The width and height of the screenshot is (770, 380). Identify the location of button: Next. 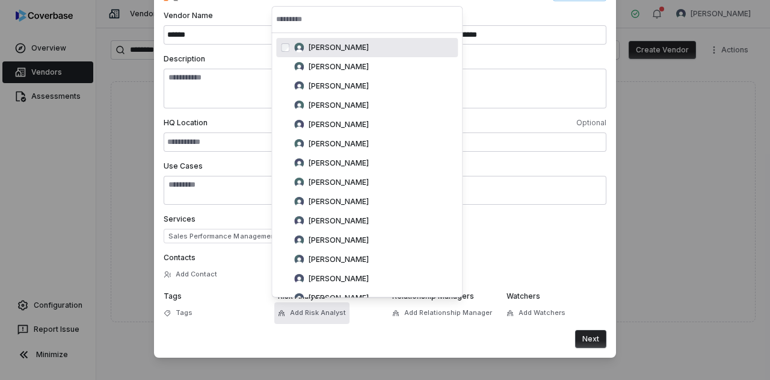
(591, 339).